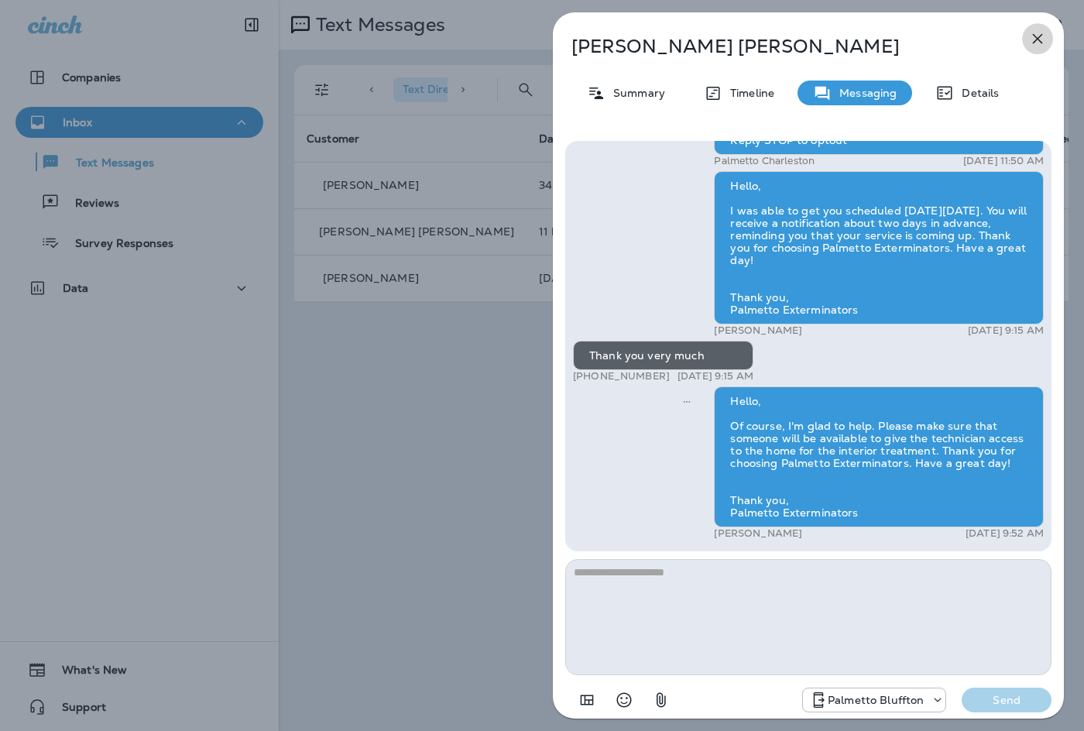  What do you see at coordinates (879, 457) in the screenshot?
I see `div: Hello, Of course, I'm glad to help. Please make sure that someone will be available to give the t...` at bounding box center [879, 457].